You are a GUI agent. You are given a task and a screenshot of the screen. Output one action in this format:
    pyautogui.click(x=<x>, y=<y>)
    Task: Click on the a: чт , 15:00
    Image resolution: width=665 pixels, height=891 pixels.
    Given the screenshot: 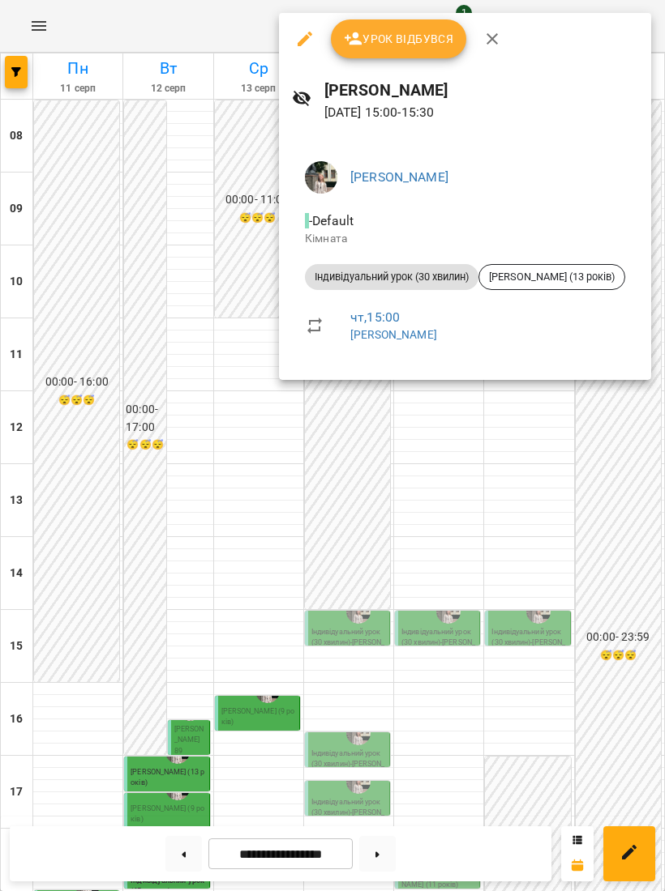 What is the action you would take?
    pyautogui.click(x=374, y=317)
    